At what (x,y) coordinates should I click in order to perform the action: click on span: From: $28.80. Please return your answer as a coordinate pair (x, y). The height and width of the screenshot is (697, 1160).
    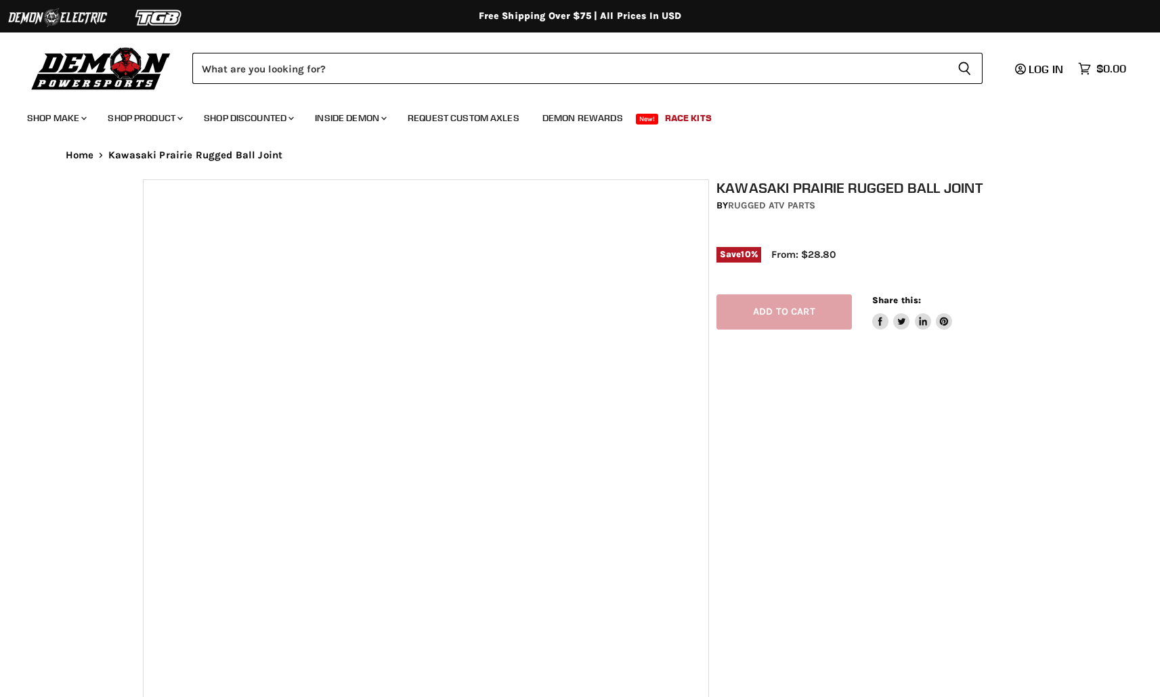
    Looking at the image, I should click on (803, 255).